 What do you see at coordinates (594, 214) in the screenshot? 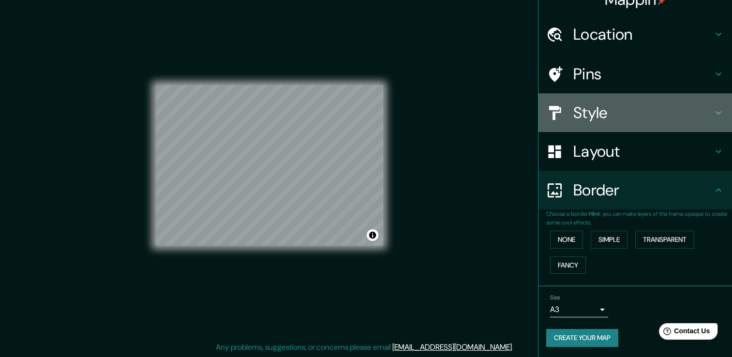
I see `b: Hint` at bounding box center [594, 214].